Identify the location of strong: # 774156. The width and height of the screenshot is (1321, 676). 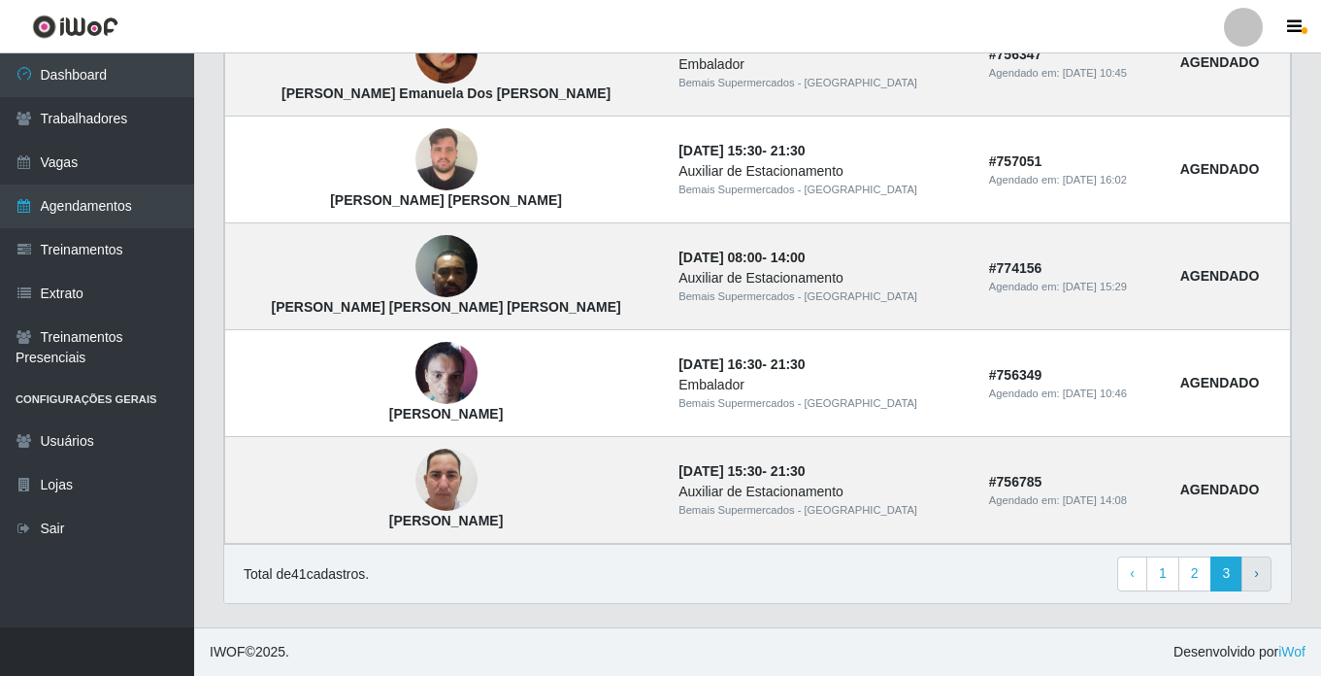
(1015, 268).